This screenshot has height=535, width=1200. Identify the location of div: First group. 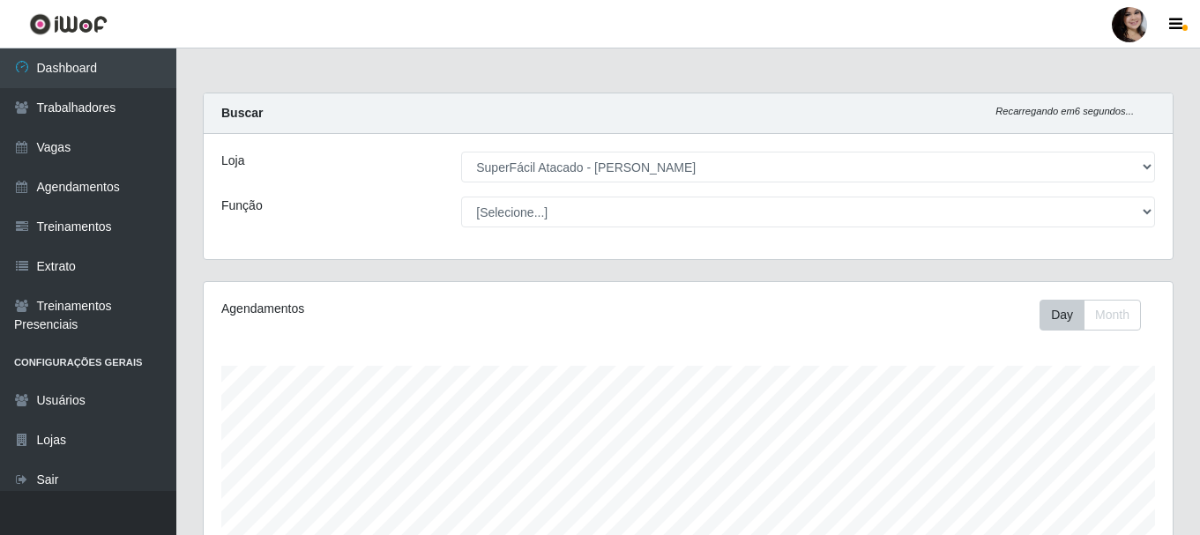
(1089, 315).